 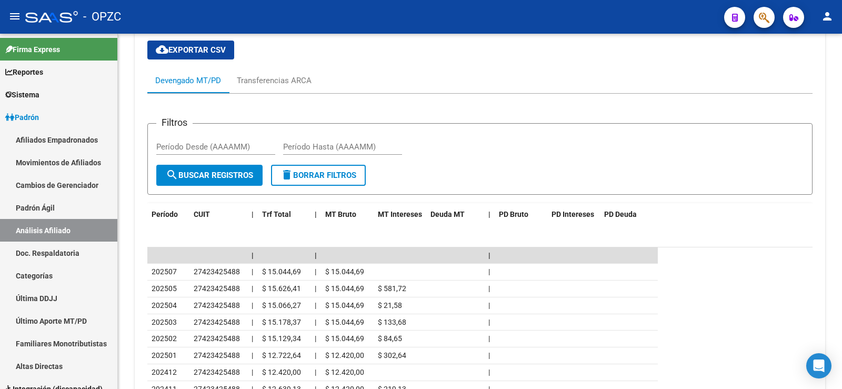 I want to click on span: 202507, so click(x=164, y=271).